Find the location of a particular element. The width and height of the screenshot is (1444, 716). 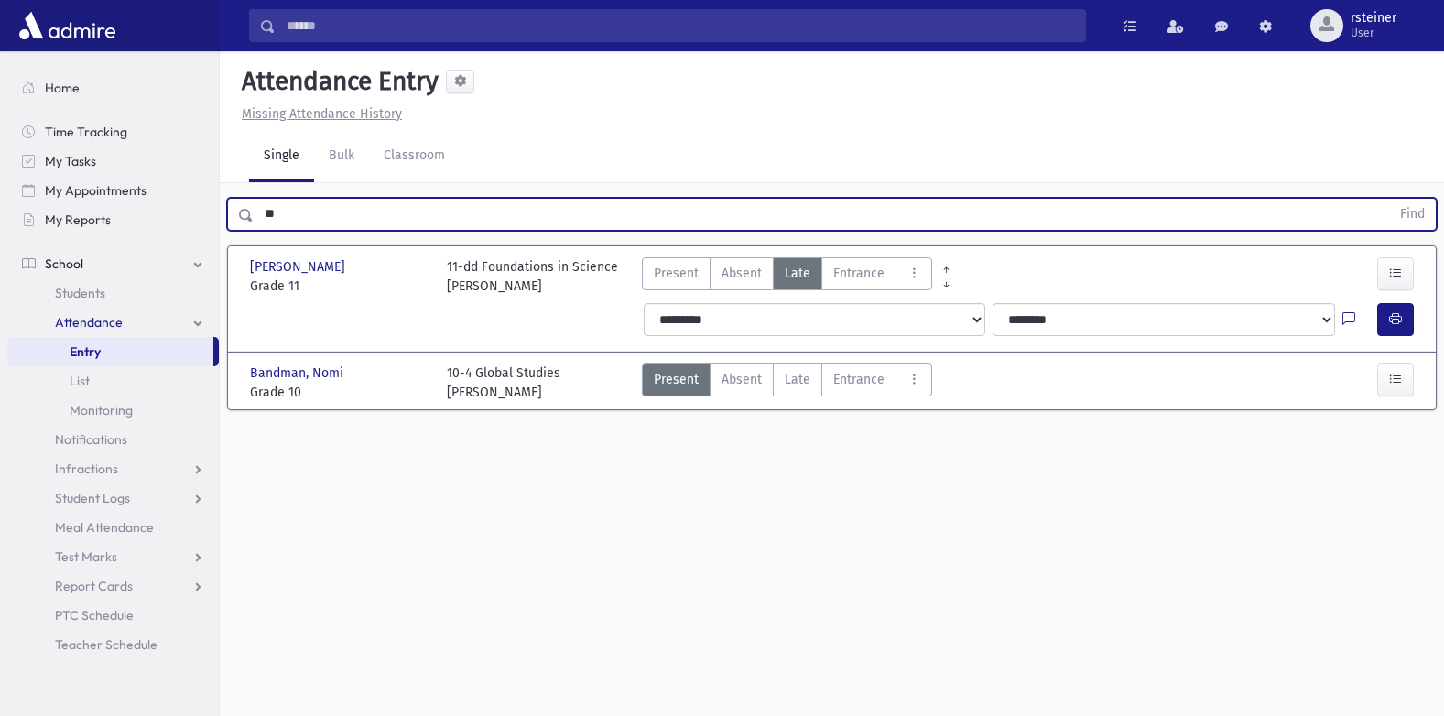

span: Time Tracking is located at coordinates (86, 132).